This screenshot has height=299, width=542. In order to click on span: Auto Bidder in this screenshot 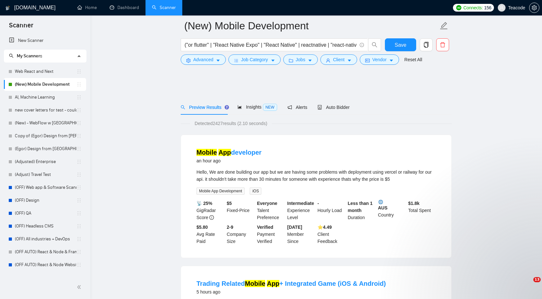, I will do `click(333, 107)`.